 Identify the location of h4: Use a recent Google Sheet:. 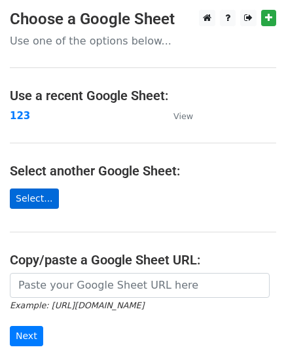
(143, 96).